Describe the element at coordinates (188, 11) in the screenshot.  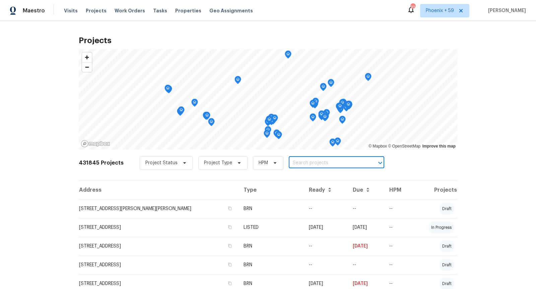
I see `span: Properties` at that location.